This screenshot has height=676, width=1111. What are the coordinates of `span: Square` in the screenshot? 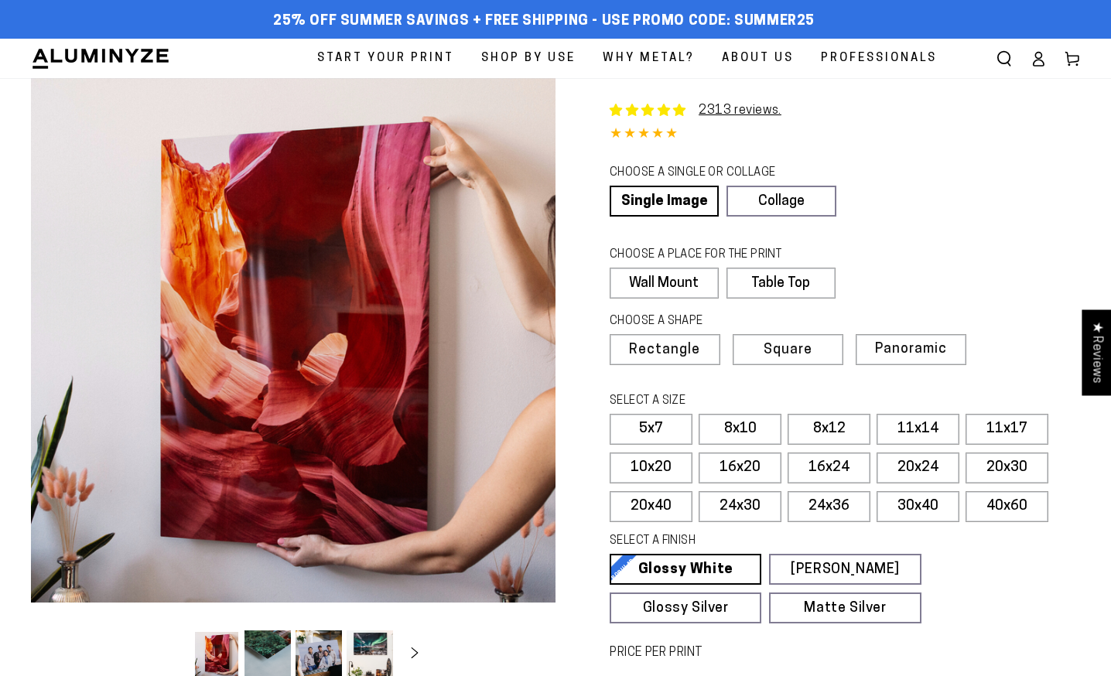 It's located at (788, 350).